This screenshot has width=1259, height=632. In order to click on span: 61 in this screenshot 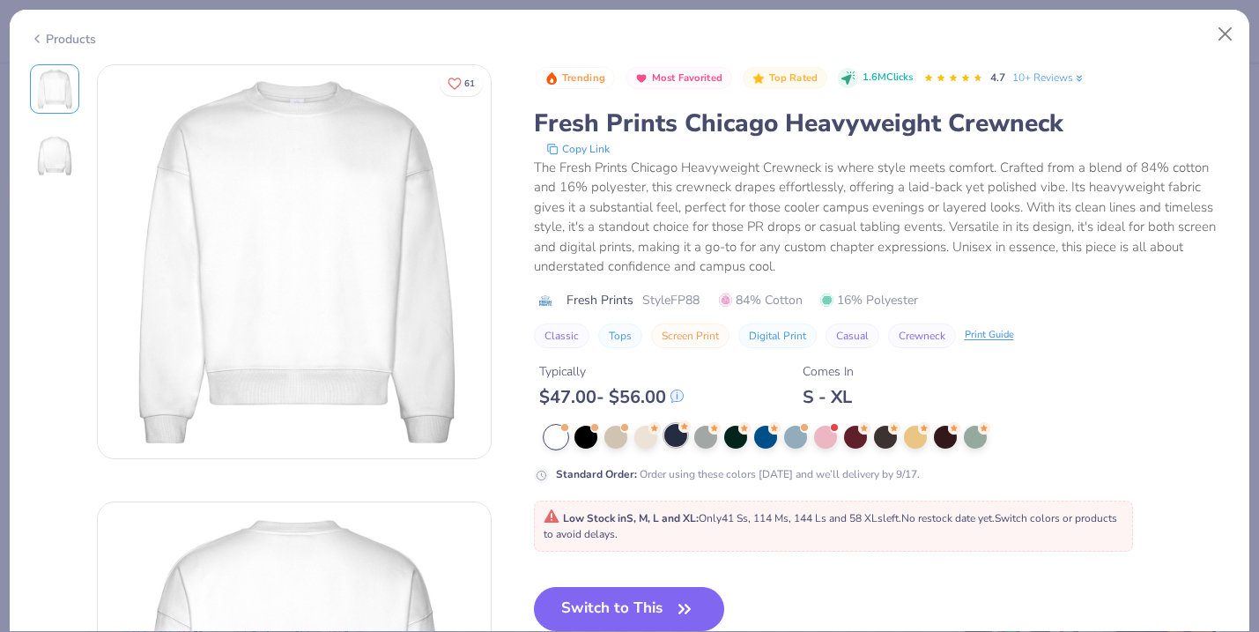, I will do `click(469, 84)`.